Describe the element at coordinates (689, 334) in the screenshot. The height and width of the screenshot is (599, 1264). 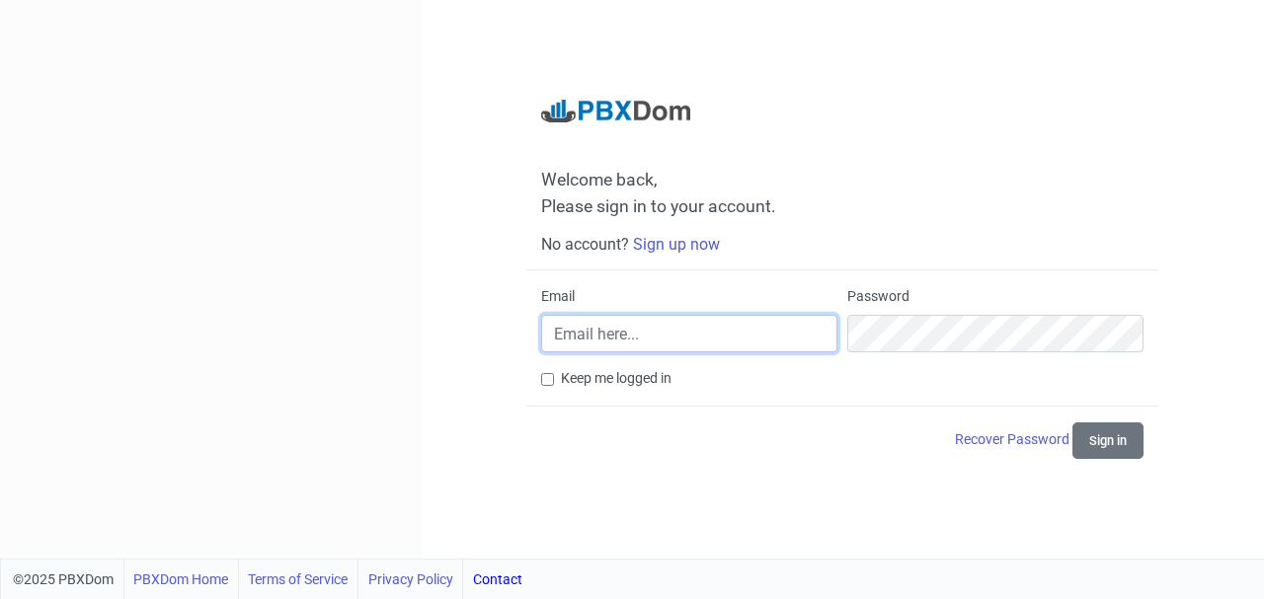
I see `input: Email here...` at that location.